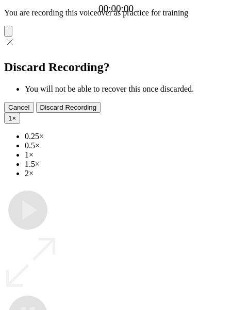 This screenshot has height=310, width=232. What do you see at coordinates (10, 118) in the screenshot?
I see `span: 1` at bounding box center [10, 118].